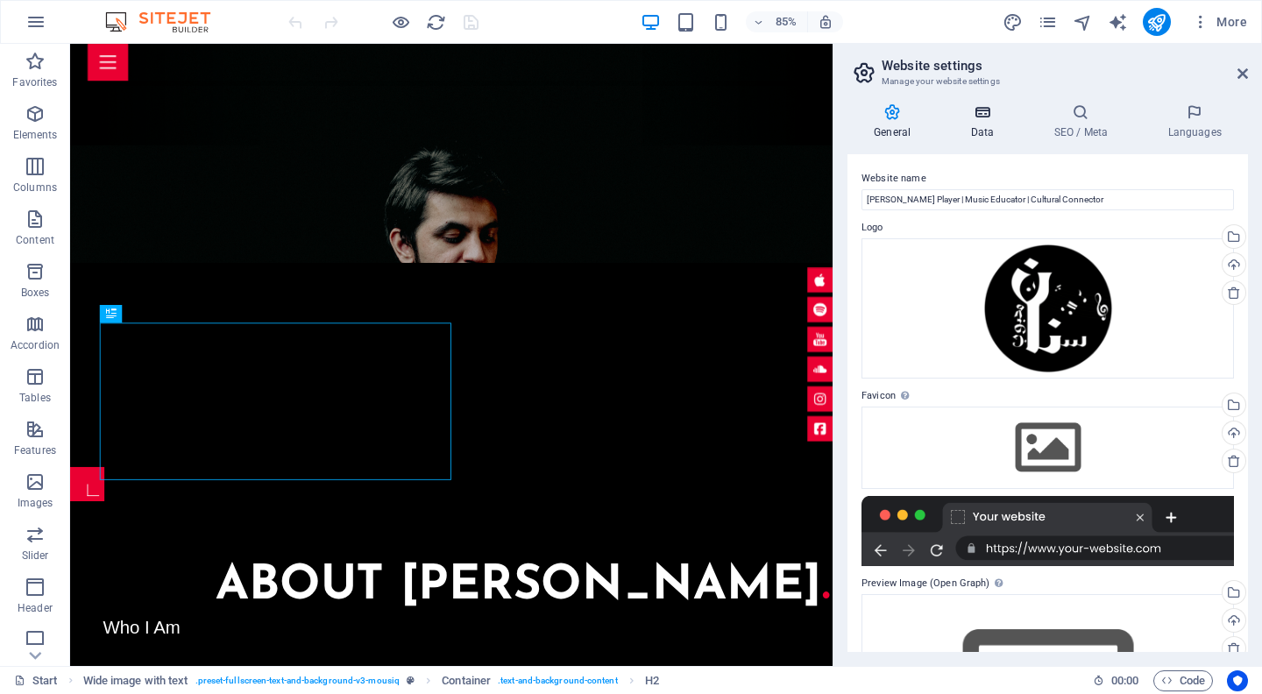 The image size is (1262, 694). What do you see at coordinates (35, 608) in the screenshot?
I see `p: Header` at bounding box center [35, 608].